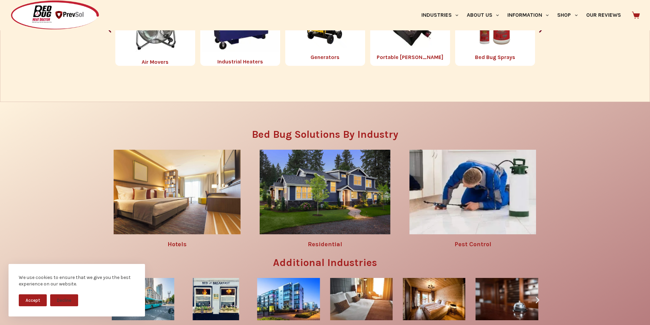 This screenshot has height=325, width=650. What do you see at coordinates (240, 61) in the screenshot?
I see `a: Industrial Heaters` at bounding box center [240, 61].